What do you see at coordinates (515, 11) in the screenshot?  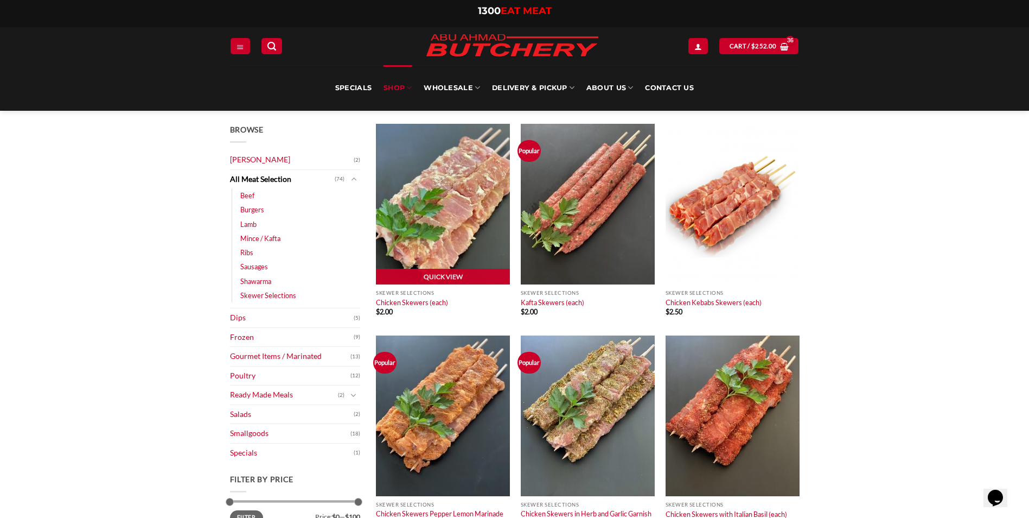 I see `a: 1300EAT MEAT` at bounding box center [515, 11].